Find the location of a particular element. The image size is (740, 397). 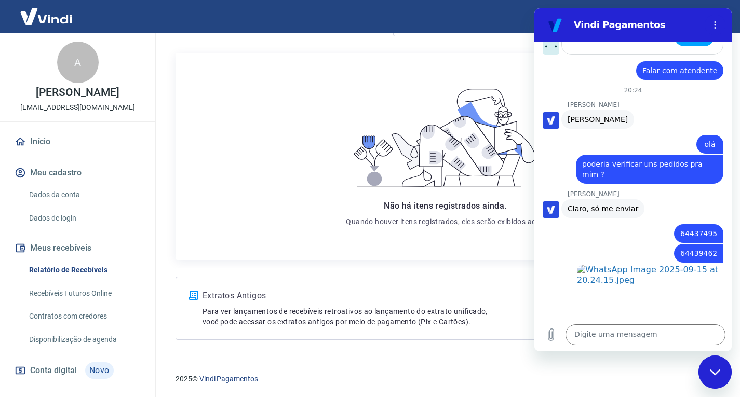

img: Vindi is located at coordinates (46, 16).